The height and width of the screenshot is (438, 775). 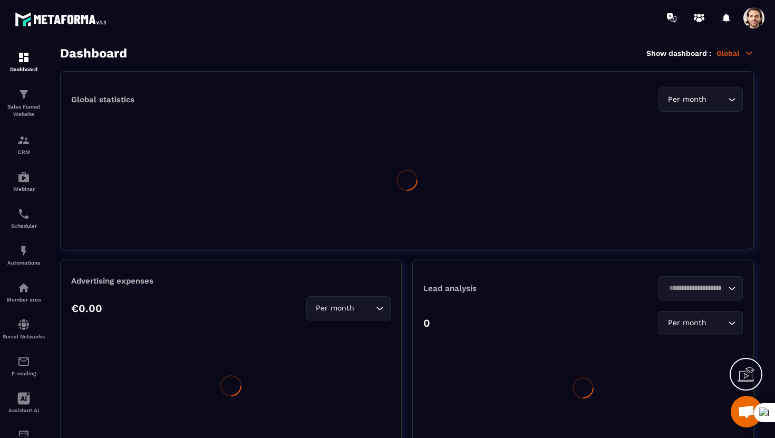 What do you see at coordinates (678, 53) in the screenshot?
I see `p: Show dashboard :` at bounding box center [678, 53].